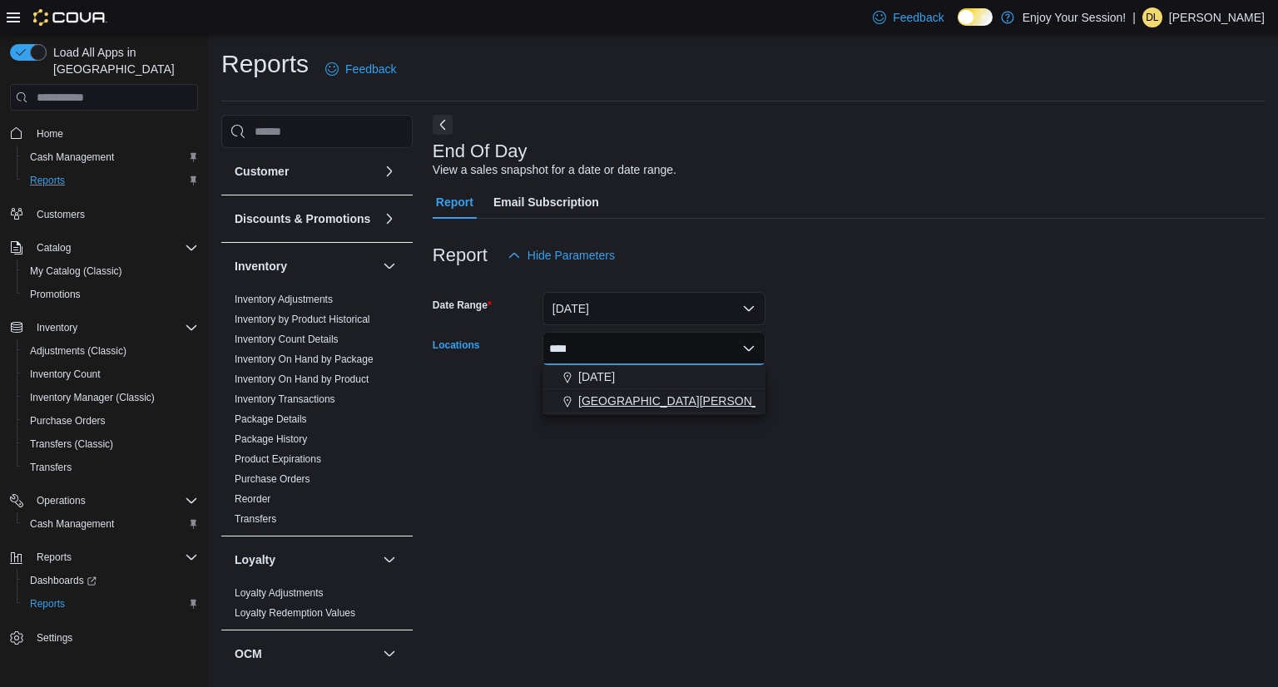 Image resolution: width=1278 pixels, height=687 pixels. What do you see at coordinates (317, 606) in the screenshot?
I see `div: Loyalty` at bounding box center [317, 606].